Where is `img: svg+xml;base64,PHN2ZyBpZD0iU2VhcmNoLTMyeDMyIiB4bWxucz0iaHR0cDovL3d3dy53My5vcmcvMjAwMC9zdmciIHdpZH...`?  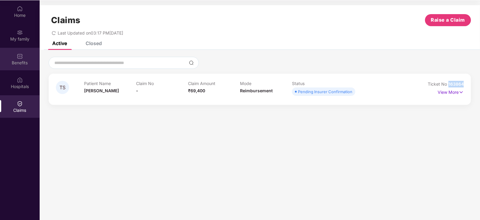 img: svg+xml;base64,PHN2ZyBpZD0iU2VhcmNoLTMyeDMyIiB4bWxucz0iaHR0cDovL3d3dy53My5vcmcvMjAwMC9zdmciIHdpZH... is located at coordinates (191, 63).